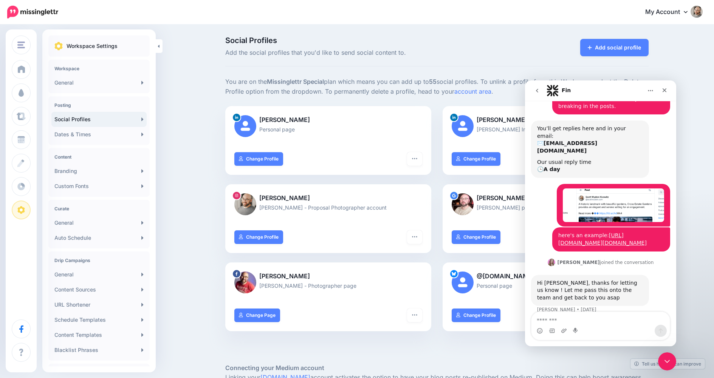 The width and height of the screenshot is (714, 378). I want to click on img: 367970769_252280834413667_3871055010744689418_n-bsa134239.jpg, so click(245, 204).